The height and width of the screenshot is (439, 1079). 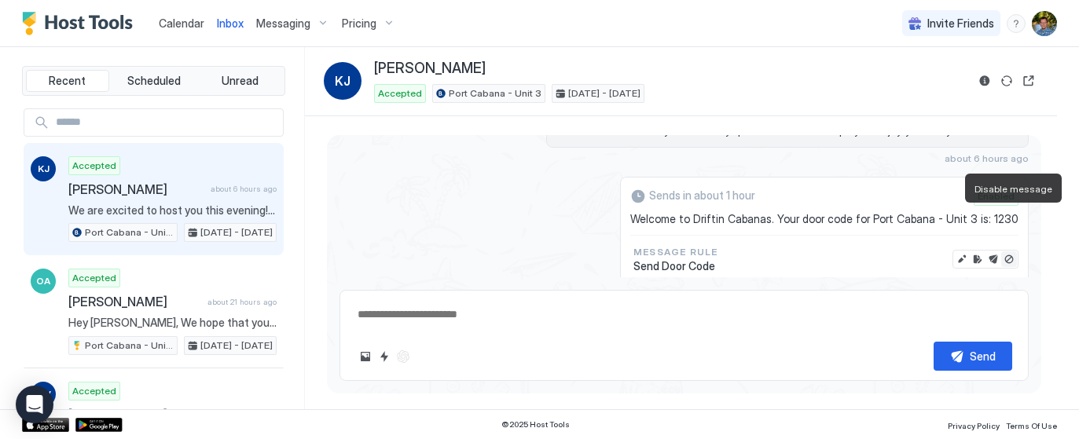 What do you see at coordinates (35, 405) in the screenshot?
I see `div: Open Intercom Messenger` at bounding box center [35, 405].